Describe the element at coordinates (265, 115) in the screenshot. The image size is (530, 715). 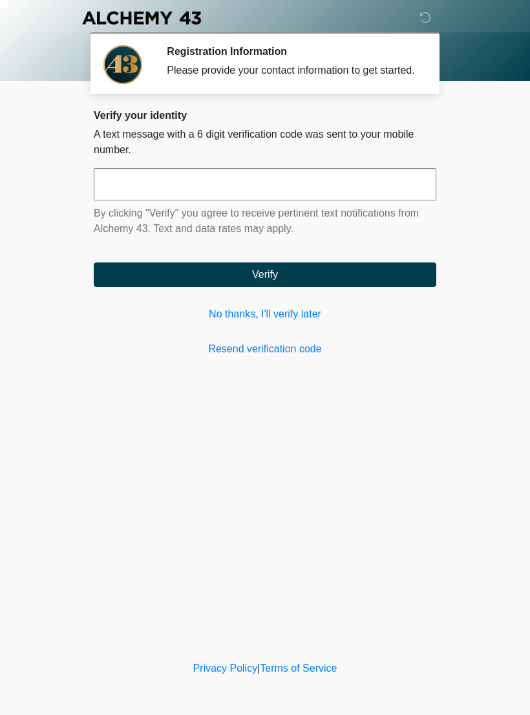
I see `h2: Verify your identity` at that location.